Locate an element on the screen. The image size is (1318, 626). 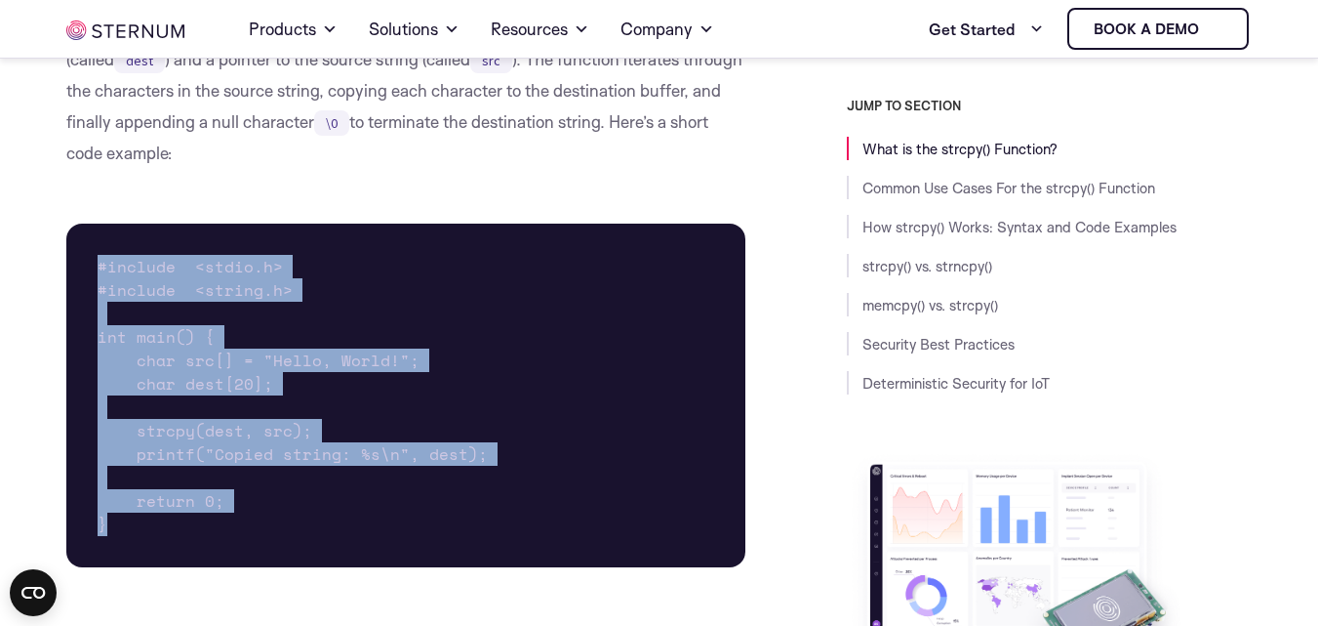
a: Get Started is located at coordinates (987, 29).